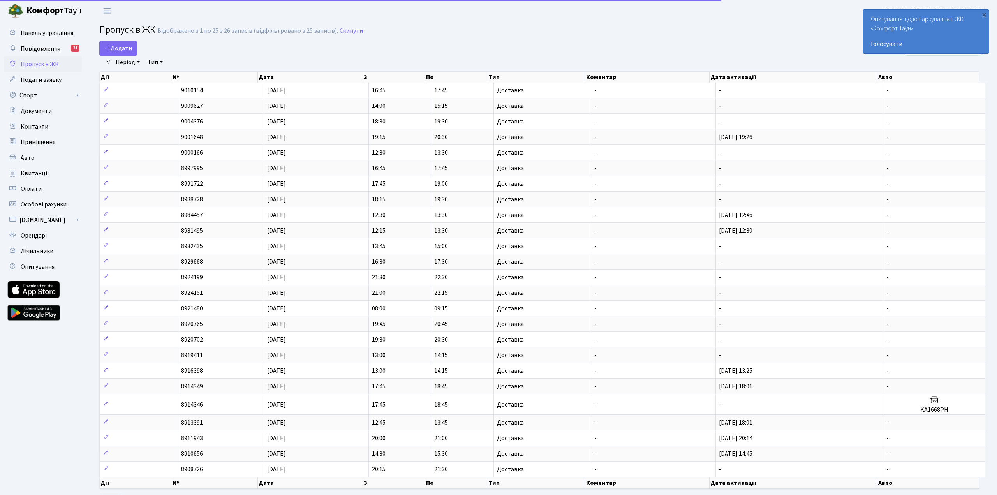 This screenshot has height=495, width=997. What do you see at coordinates (441, 371) in the screenshot?
I see `span: 14:15` at bounding box center [441, 371].